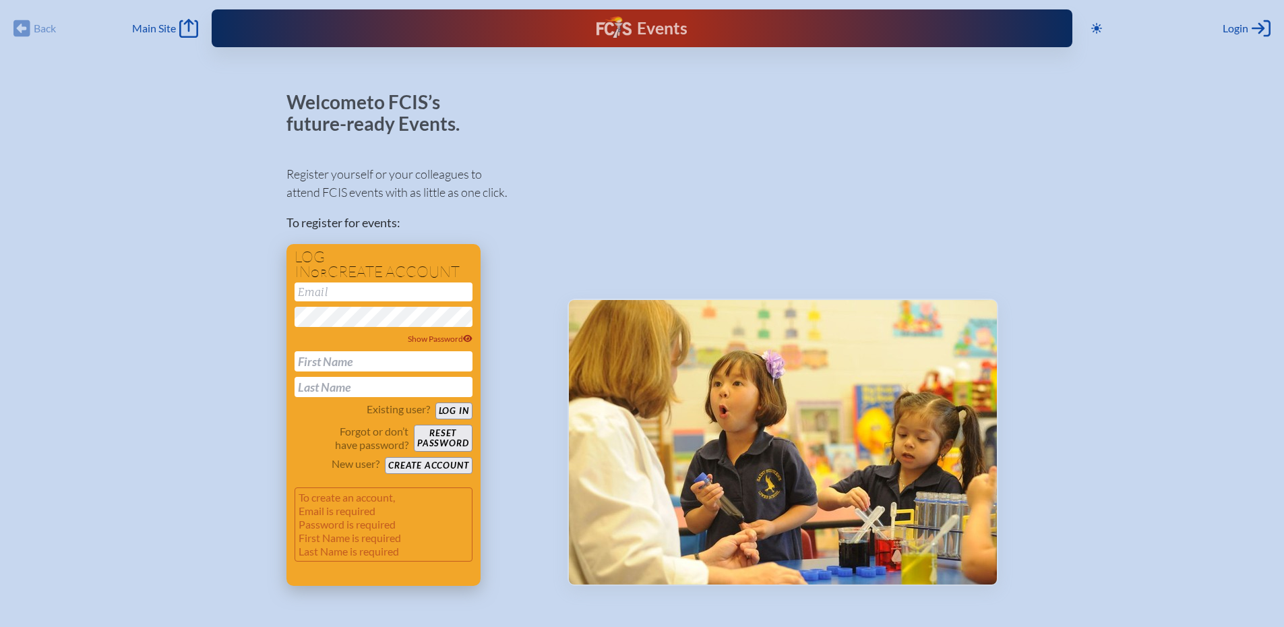 This screenshot has width=1284, height=627. What do you see at coordinates (440, 338) in the screenshot?
I see `span: Show Password` at bounding box center [440, 338].